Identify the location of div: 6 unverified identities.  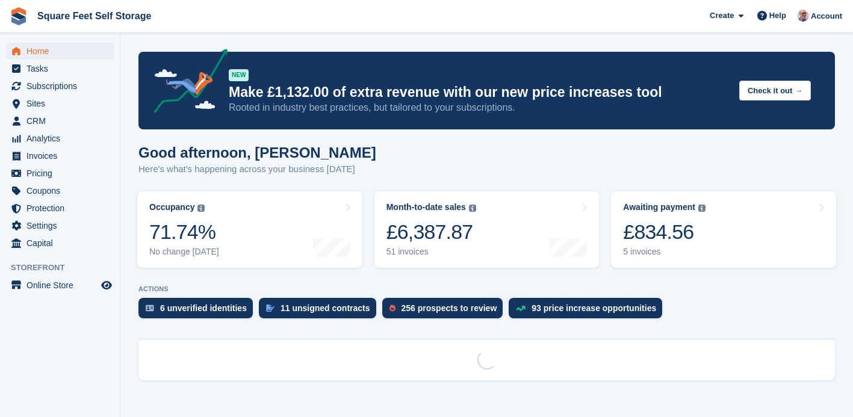
(203, 308).